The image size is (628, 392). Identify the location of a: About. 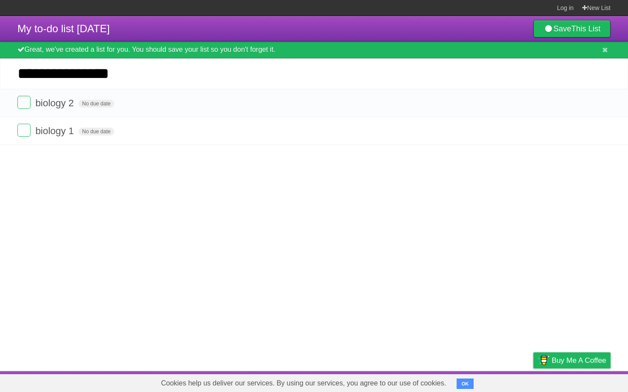
(426, 382).